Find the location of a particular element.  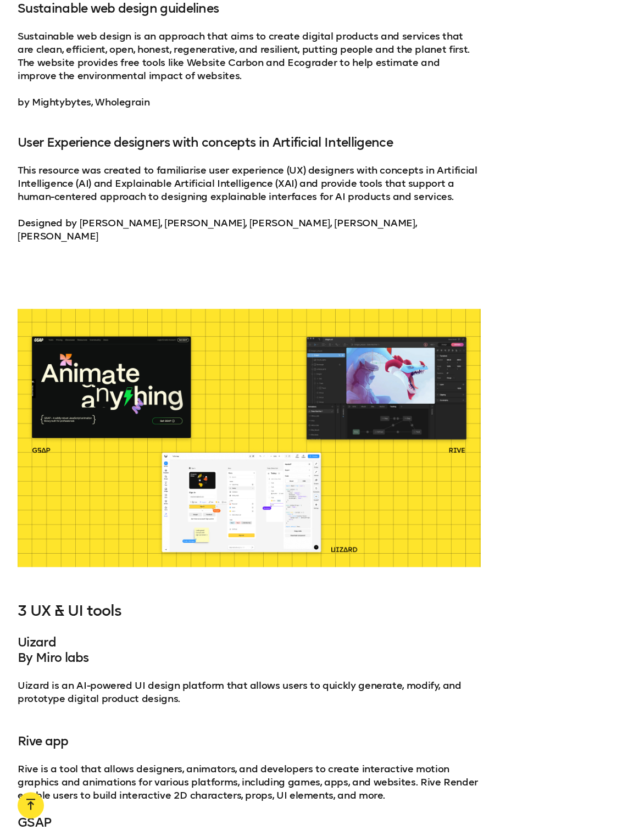

h3: 3 UX & UI tools is located at coordinates (249, 611).